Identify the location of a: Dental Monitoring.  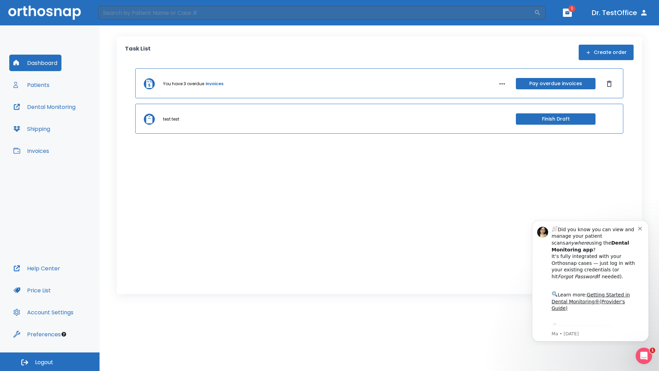
(44, 107).